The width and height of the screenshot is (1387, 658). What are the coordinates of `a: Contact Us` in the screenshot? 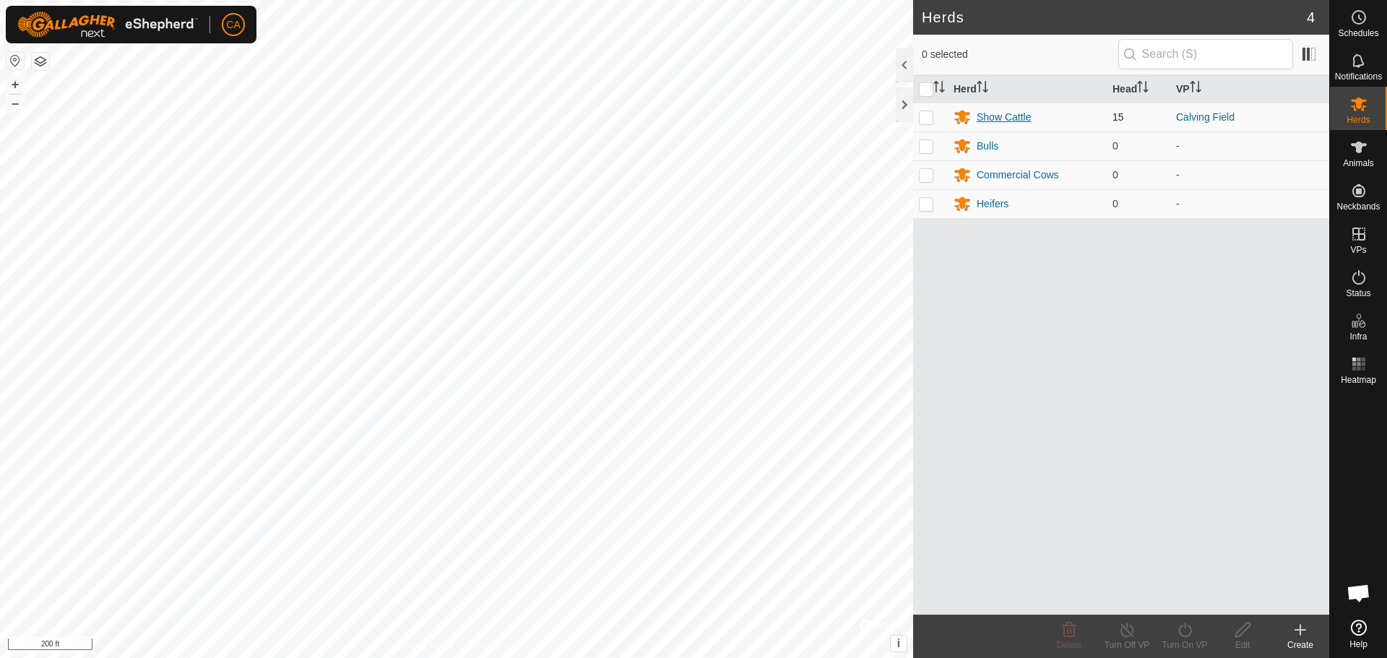 It's located at (492, 646).